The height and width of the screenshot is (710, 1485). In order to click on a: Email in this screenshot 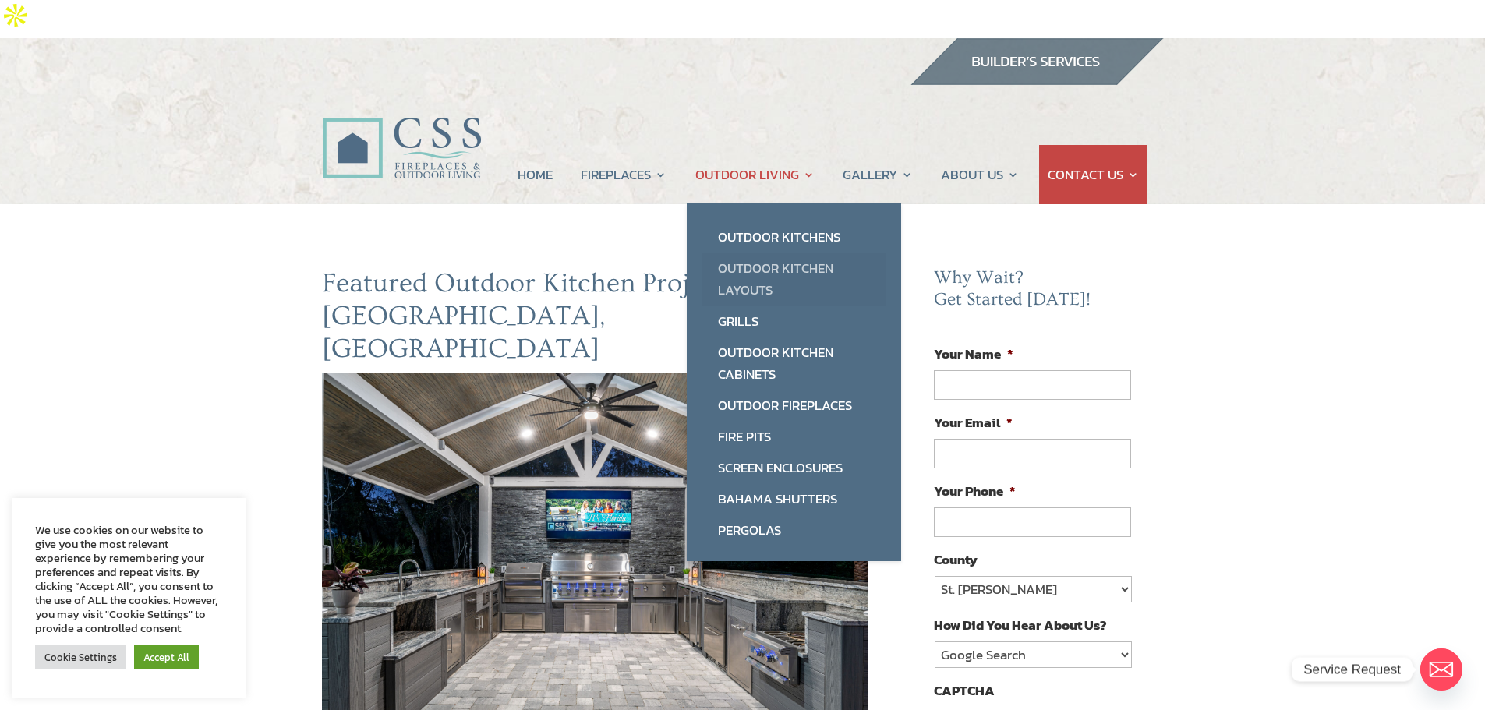, I will do `click(1441, 670)`.